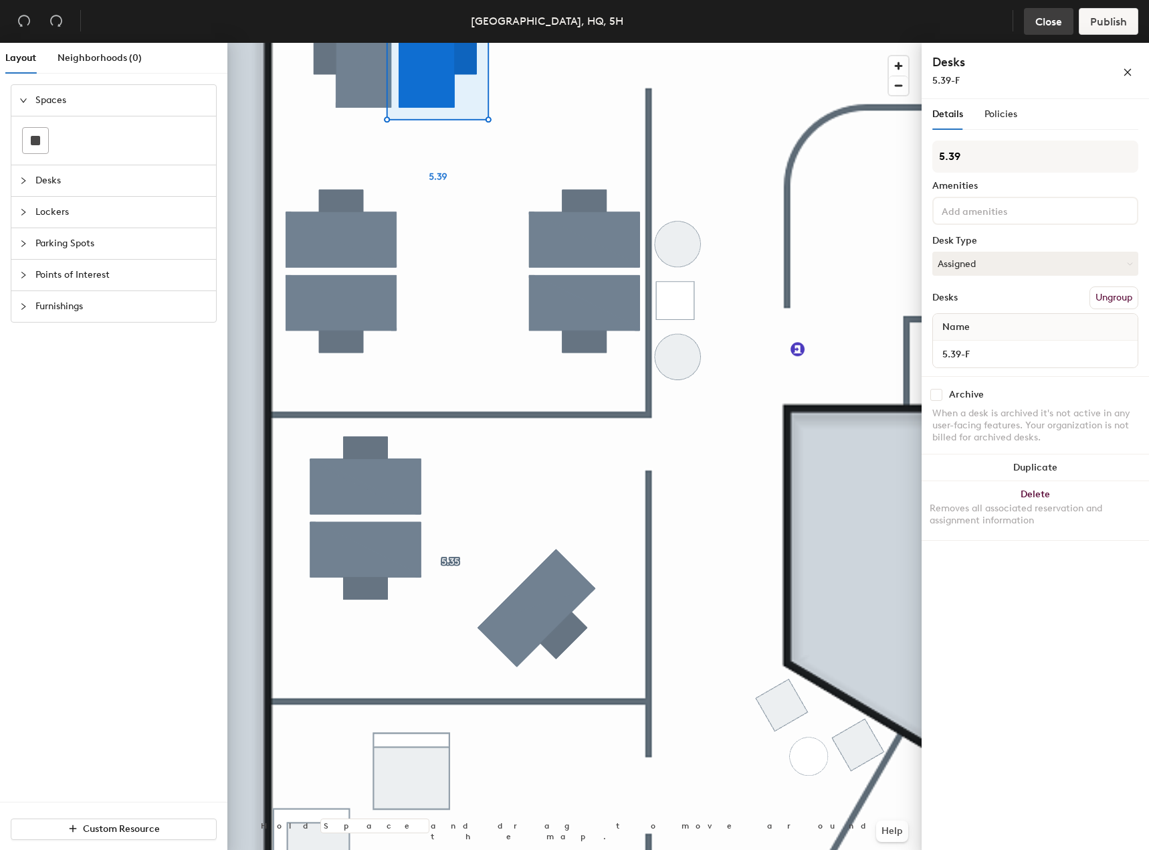 The width and height of the screenshot is (1149, 850). What do you see at coordinates (1114, 298) in the screenshot?
I see `button: Ungroup` at bounding box center [1114, 298].